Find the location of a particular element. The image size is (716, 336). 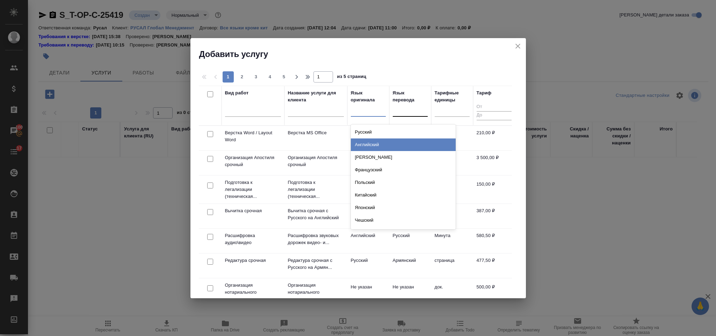

div: Вид работ is located at coordinates (237, 93).